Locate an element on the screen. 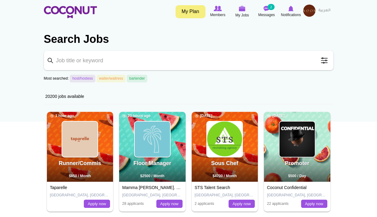 The height and width of the screenshot is (217, 377). a: My Plan is located at coordinates (190, 12).